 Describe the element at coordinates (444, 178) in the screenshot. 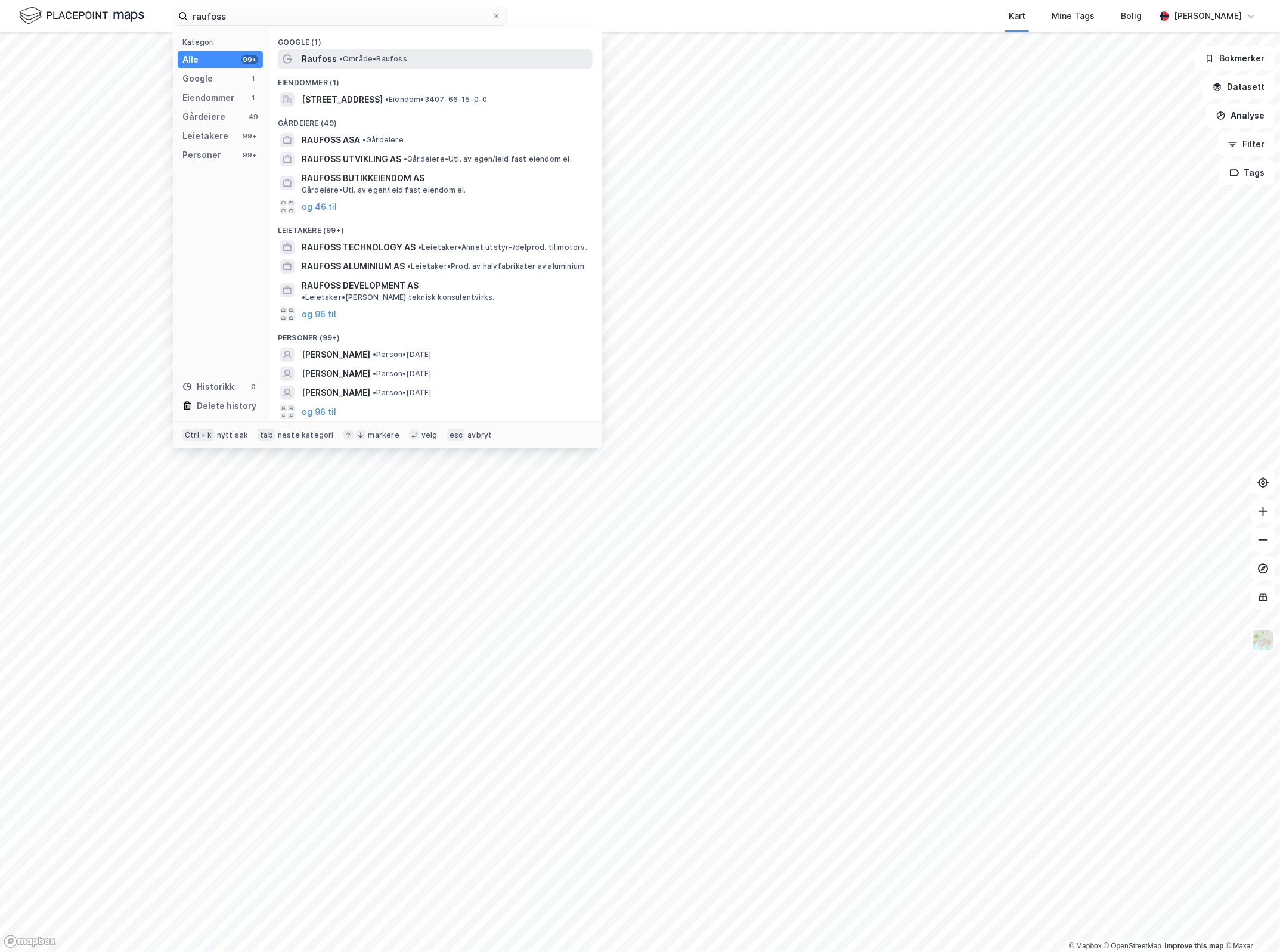

I see `span: RAUFOSS BUTIKKEIENDOM AS` at that location.